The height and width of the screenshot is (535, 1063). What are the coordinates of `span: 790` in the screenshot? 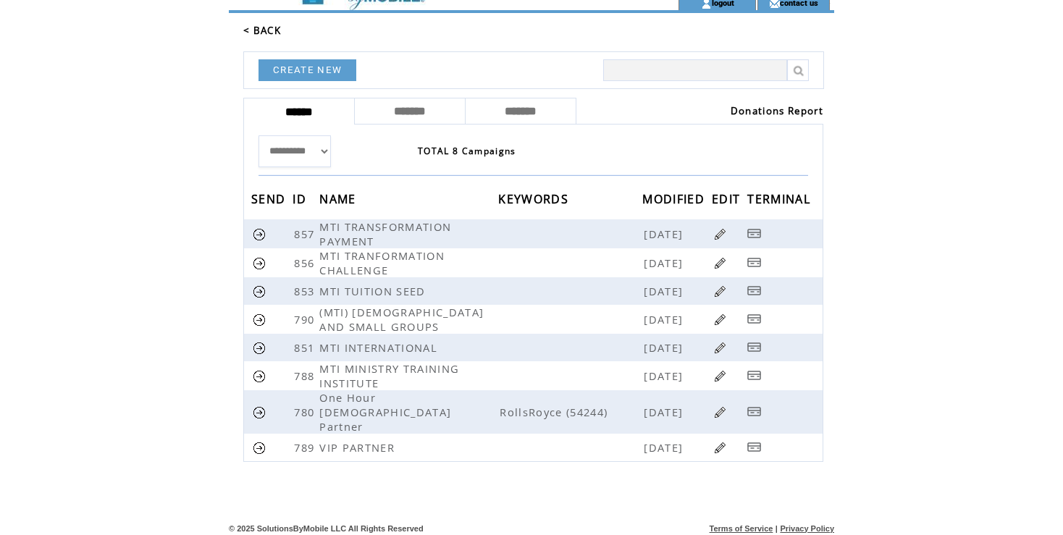 It's located at (306, 319).